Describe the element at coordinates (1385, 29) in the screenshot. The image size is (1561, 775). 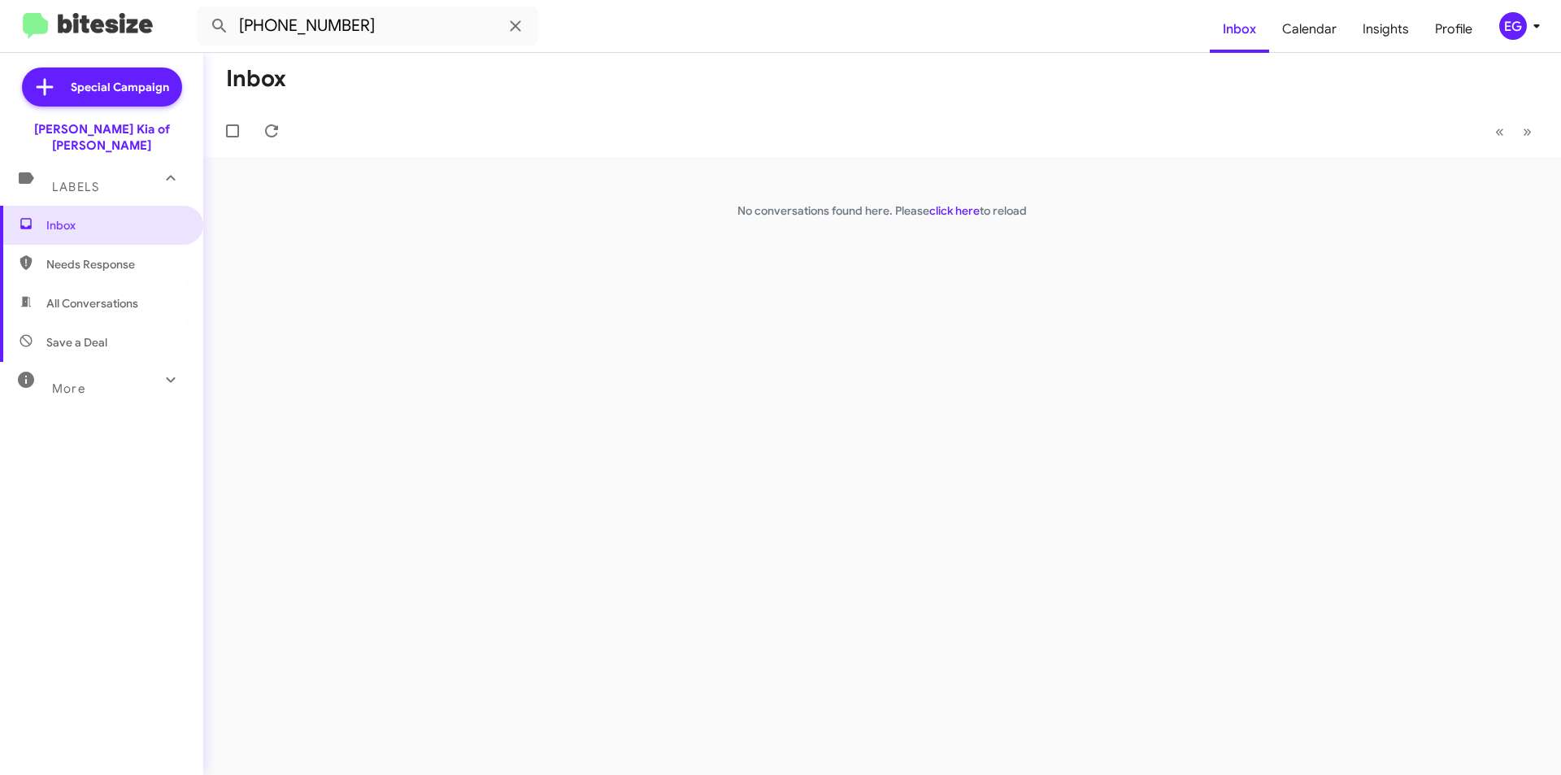
I see `a: Insights` at that location.